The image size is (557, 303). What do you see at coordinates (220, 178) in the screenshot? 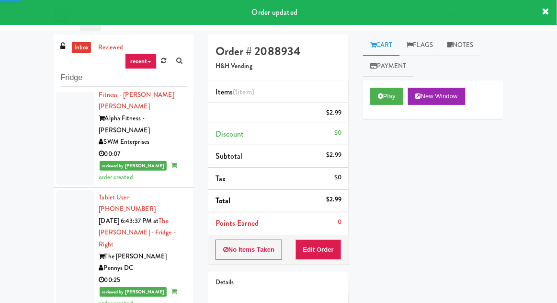
I see `span: Tax` at bounding box center [220, 178].